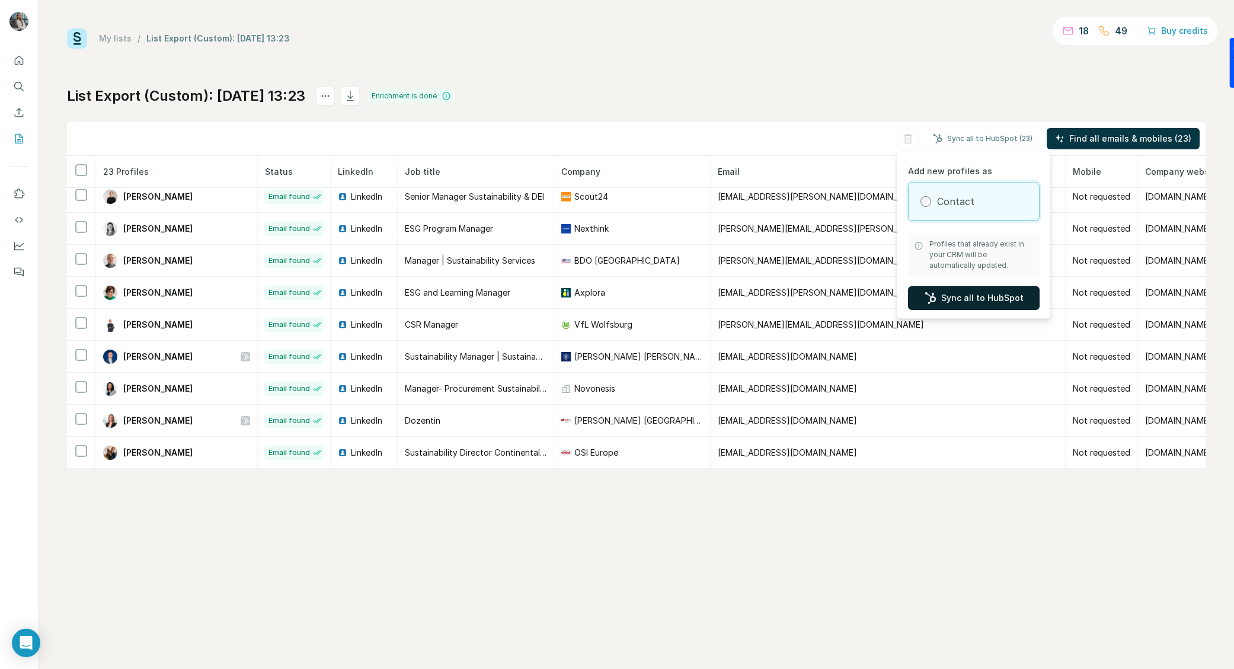  I want to click on span: Scout24, so click(591, 197).